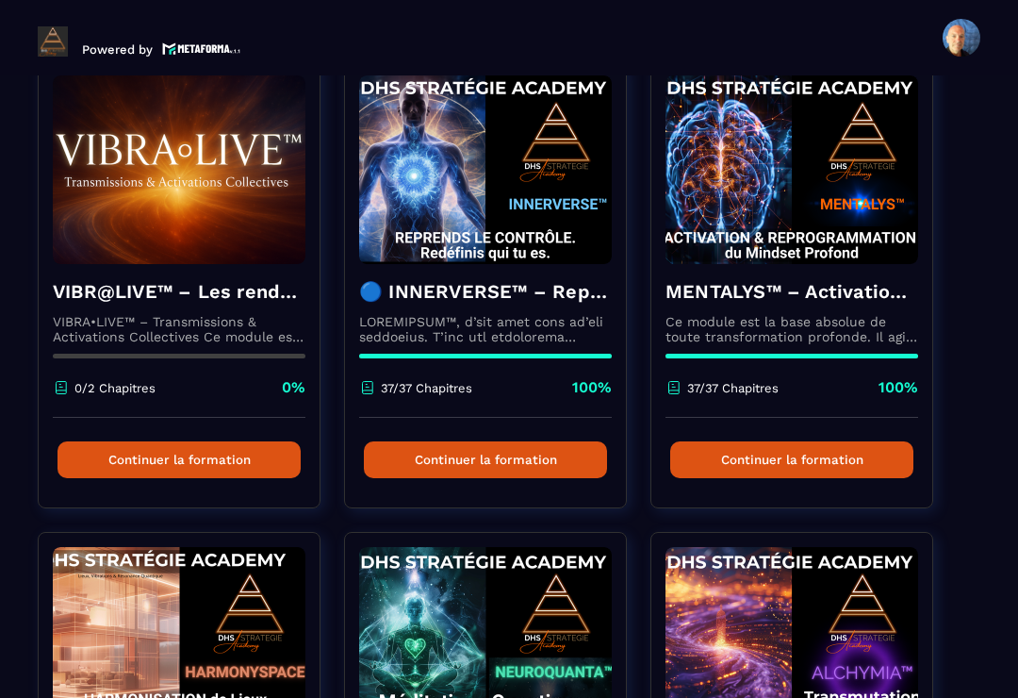  What do you see at coordinates (179, 329) in the screenshot?
I see `p: VIBRA•LIVE™ – Transmissions & Activations Collectives Ce module est un espace vivant. [PERSON_NAM...` at bounding box center [179, 329].